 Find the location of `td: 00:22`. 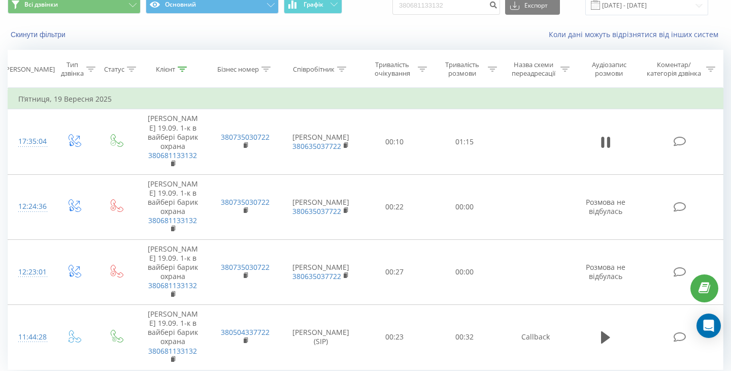

td: 00:22 is located at coordinates (395, 207).